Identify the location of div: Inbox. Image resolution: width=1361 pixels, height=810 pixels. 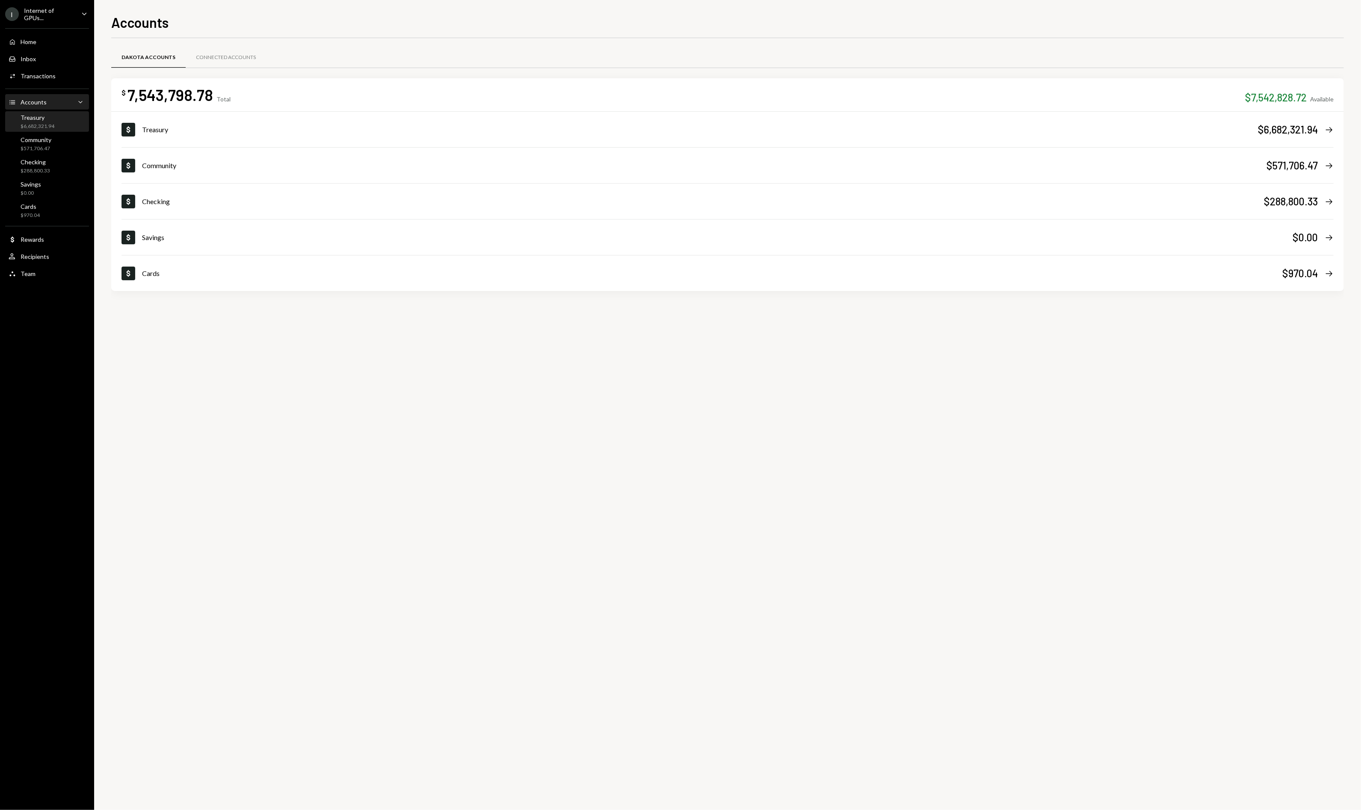
(28, 59).